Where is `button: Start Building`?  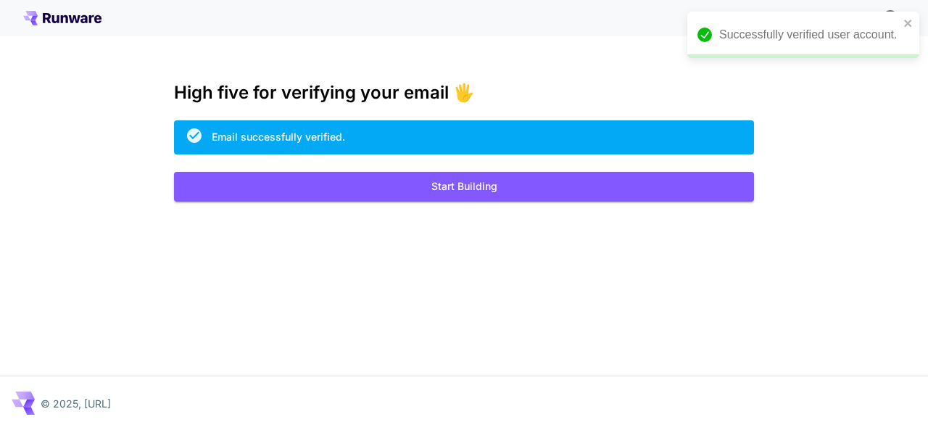 button: Start Building is located at coordinates (464, 186).